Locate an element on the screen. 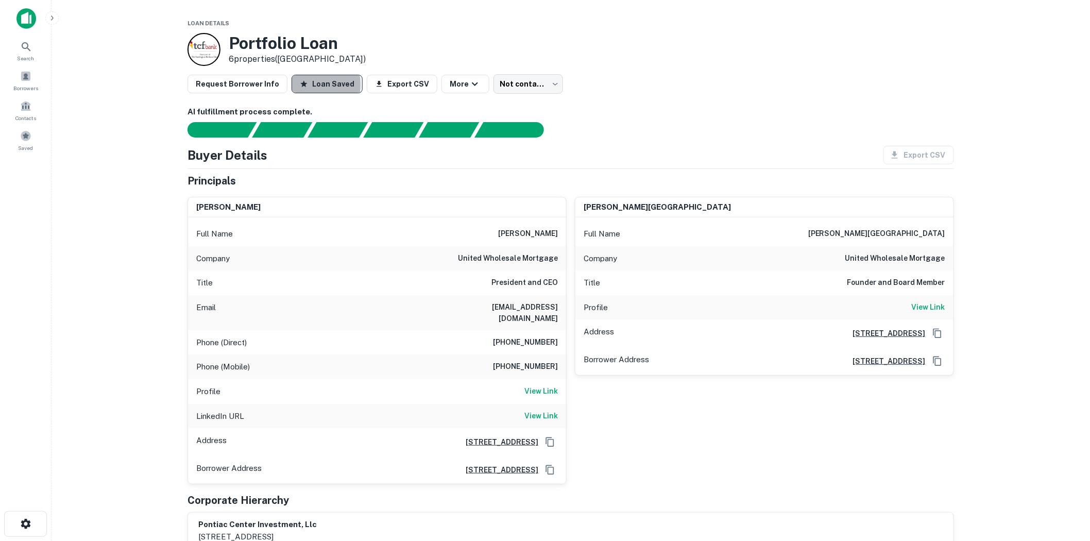  a: Borrowers is located at coordinates (26, 80).